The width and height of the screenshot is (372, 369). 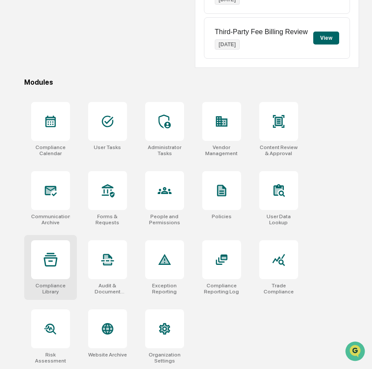 What do you see at coordinates (279, 219) in the screenshot?
I see `div: User Data Lookup` at bounding box center [279, 219].